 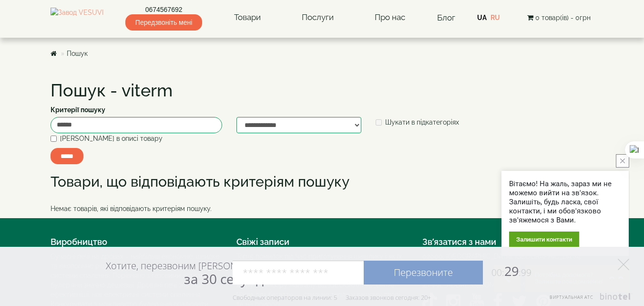 I want to click on a: Перезвоните, so click(x=424, y=272).